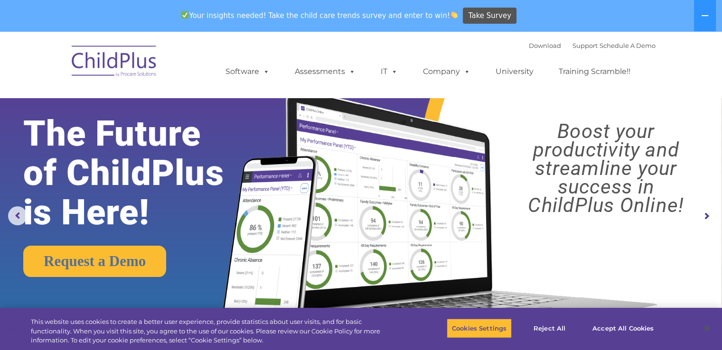  I want to click on span: Your insights needed! Take the child care trends survey and enter to win!, so click(319, 15).